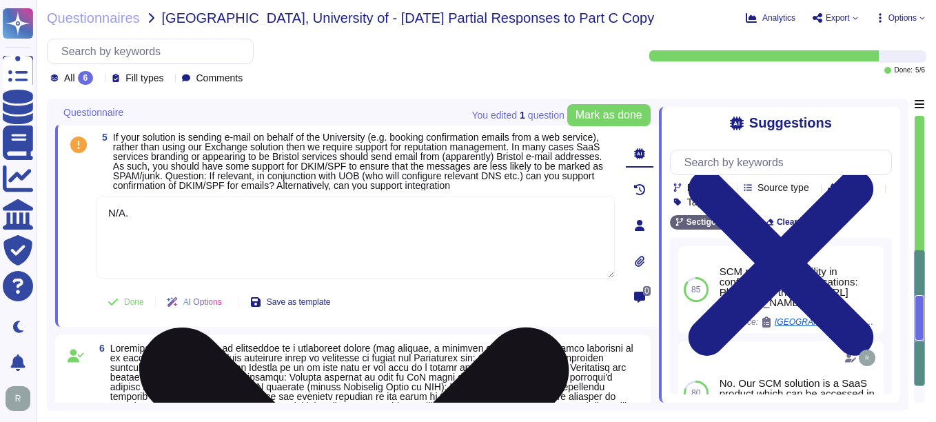 Image resolution: width=936 pixels, height=422 pixels. Describe the element at coordinates (771, 18) in the screenshot. I see `button: Analytics` at that location.